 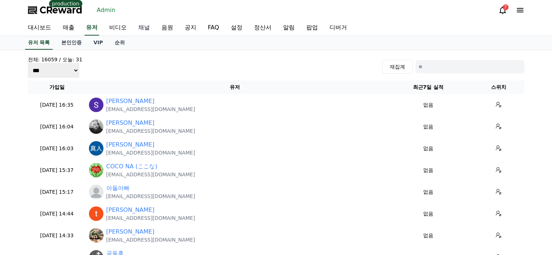 I want to click on a: 팝업, so click(x=312, y=28).